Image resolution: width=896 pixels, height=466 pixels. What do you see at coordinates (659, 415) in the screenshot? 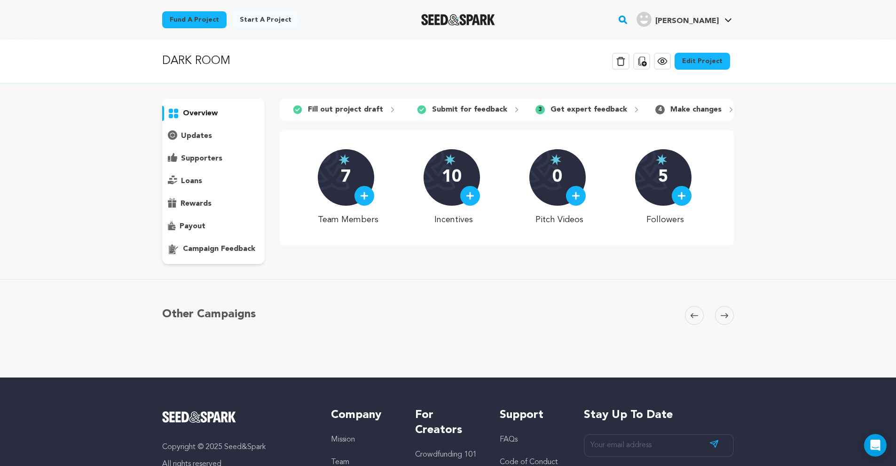
I see `h5: Stay up to date` at bounding box center [659, 415].